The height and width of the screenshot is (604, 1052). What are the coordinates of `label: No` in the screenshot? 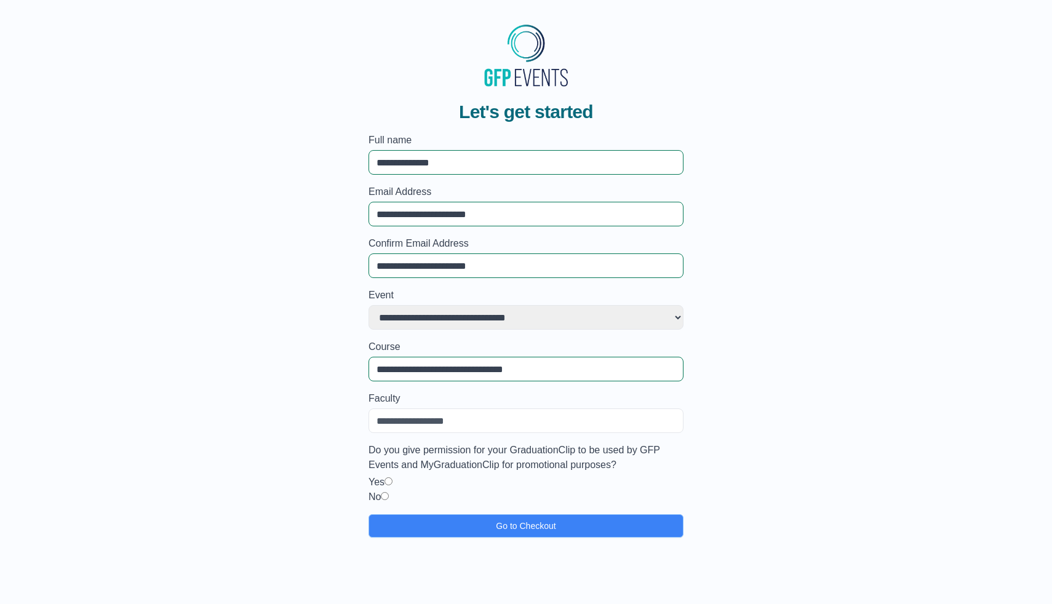 It's located at (375, 496).